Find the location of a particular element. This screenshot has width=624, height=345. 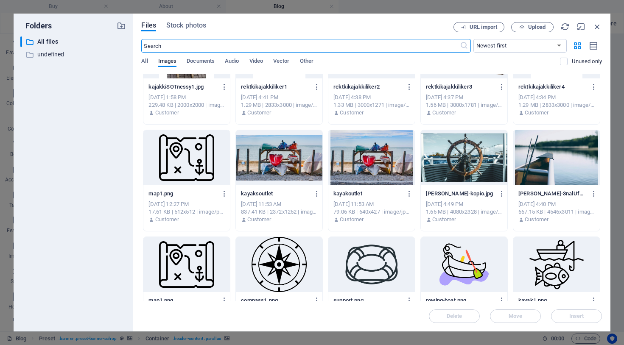

input: Search is located at coordinates (300, 46).